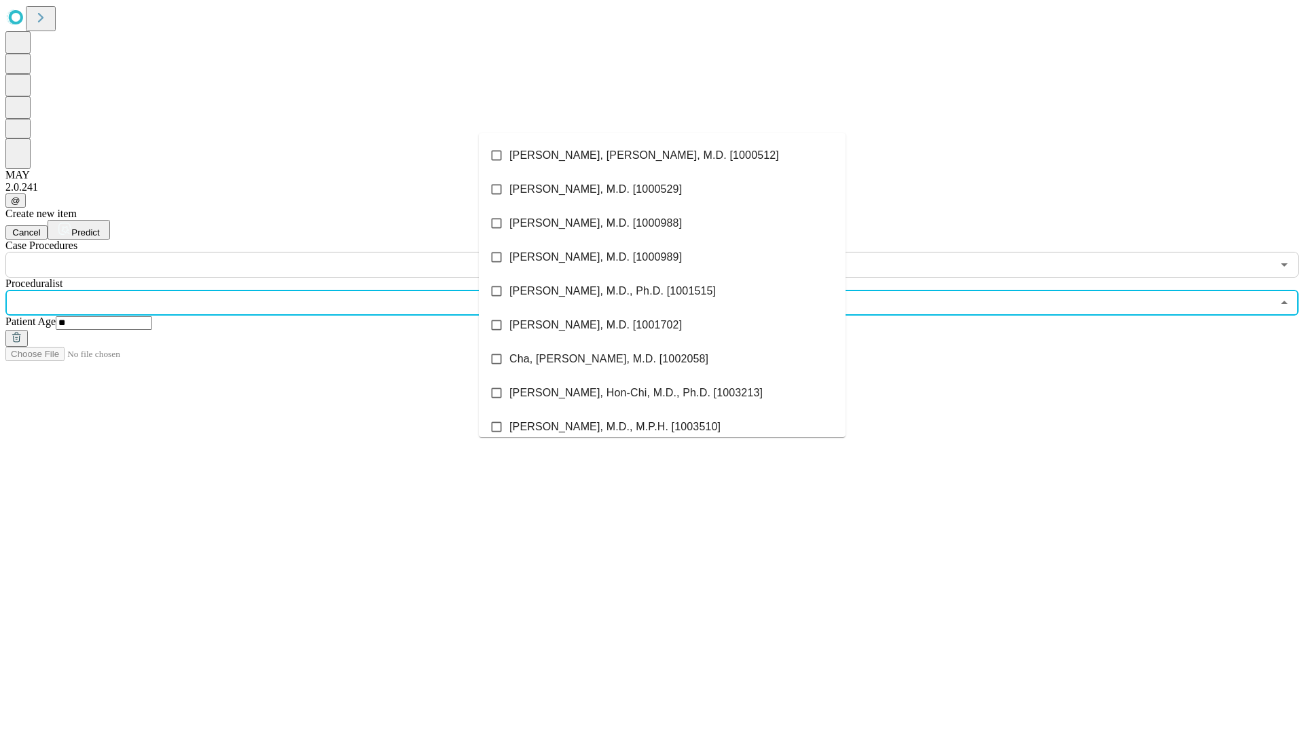 The image size is (1304, 733). I want to click on span: Scheduled Procedure, so click(41, 245).